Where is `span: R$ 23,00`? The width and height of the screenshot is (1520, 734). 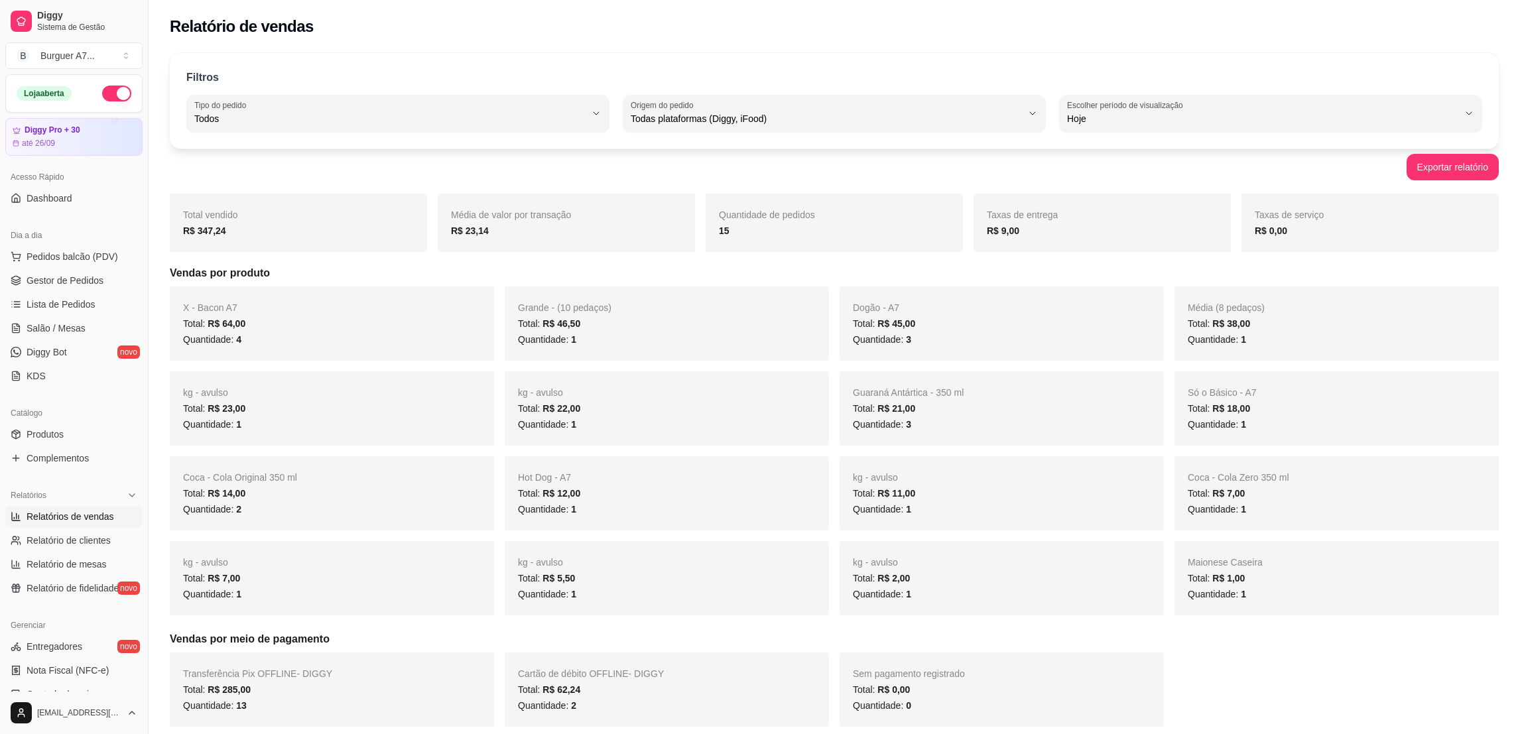
span: R$ 23,00 is located at coordinates (226, 409).